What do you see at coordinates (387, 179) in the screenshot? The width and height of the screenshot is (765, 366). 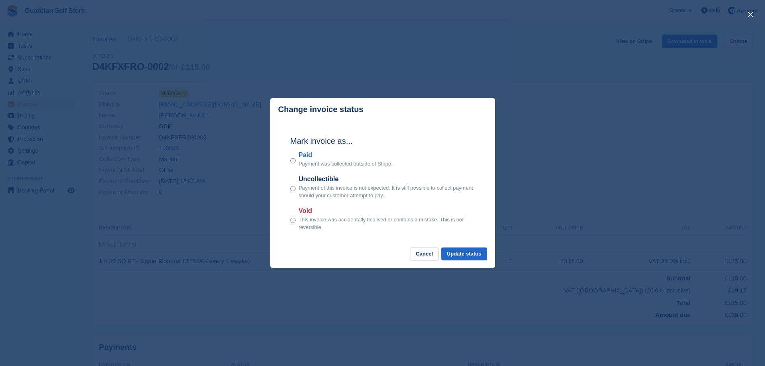 I see `label: Uncollectible` at bounding box center [387, 179].